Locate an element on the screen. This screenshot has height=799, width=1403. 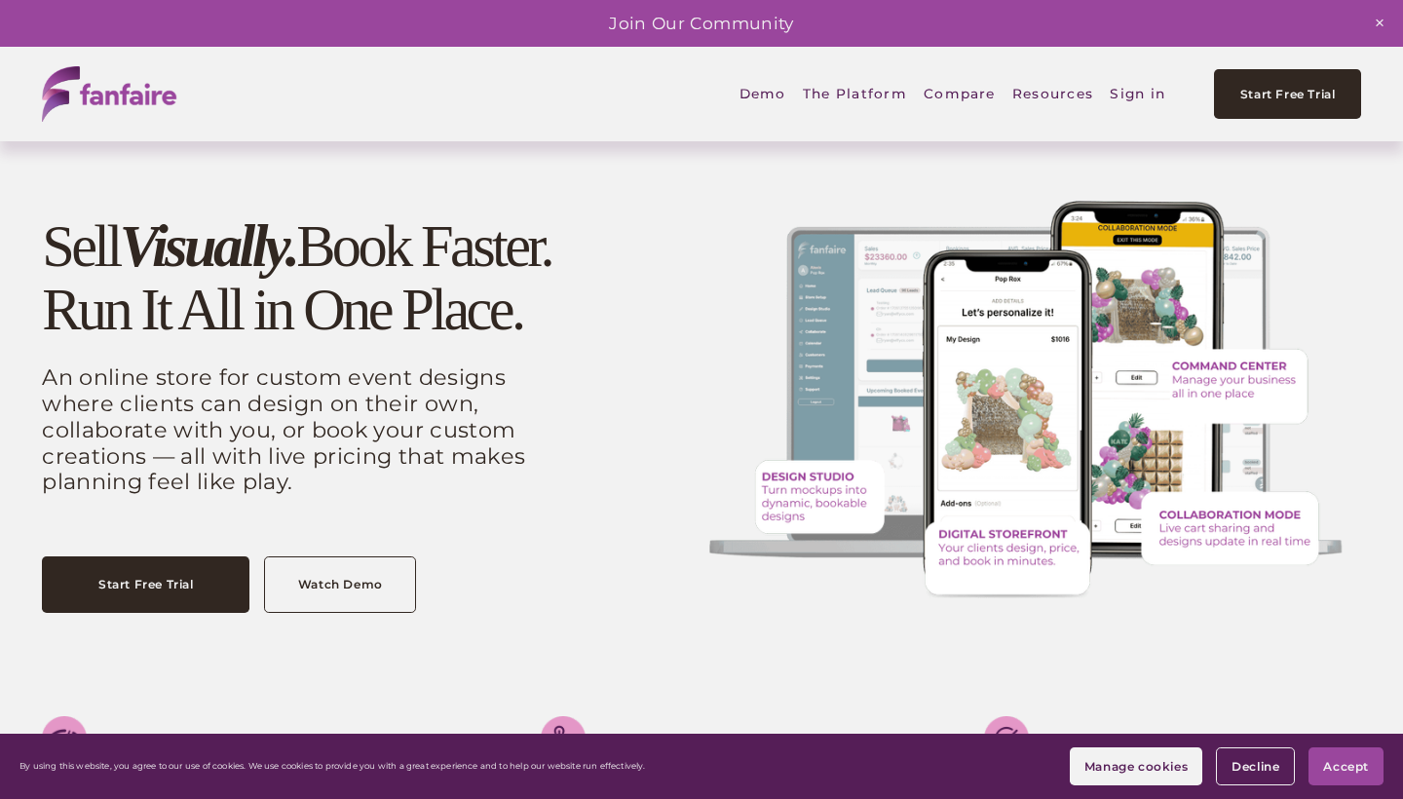
span: Decline is located at coordinates (1255, 766).